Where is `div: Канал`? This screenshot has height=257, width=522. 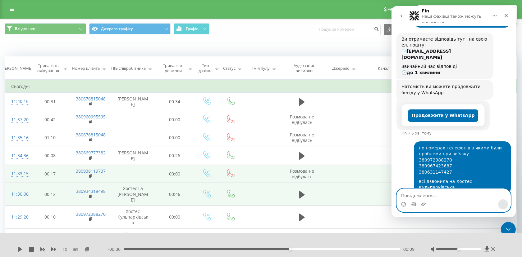
div: Канал is located at coordinates (383, 68).